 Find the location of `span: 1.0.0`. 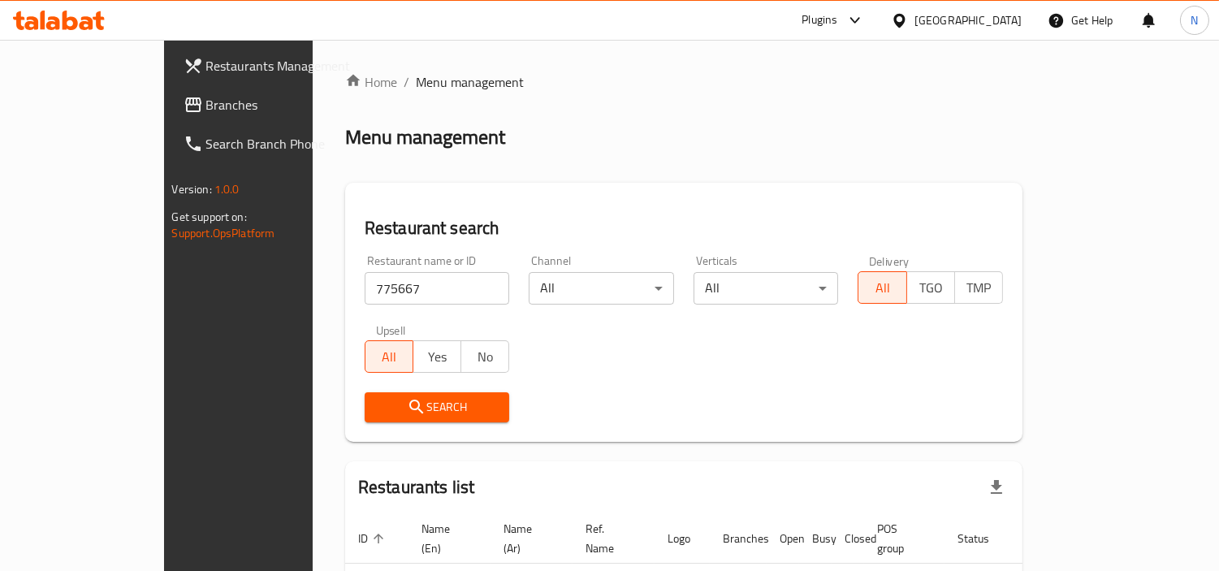

span: 1.0.0 is located at coordinates (227, 189).